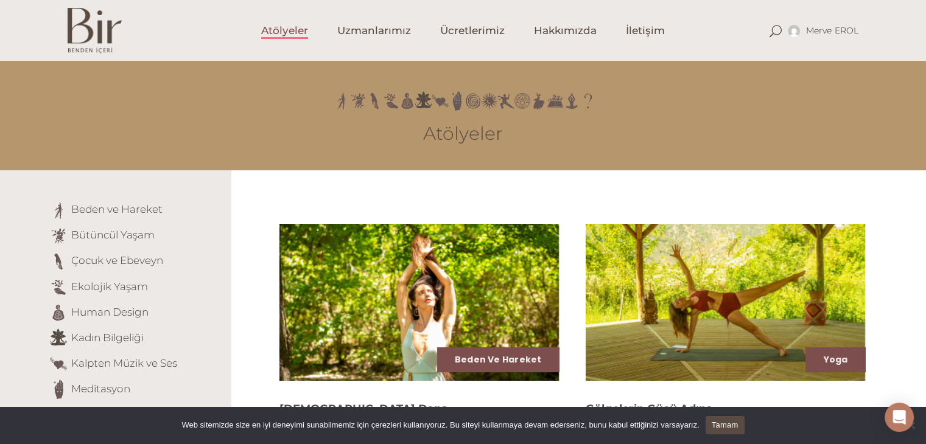 The image size is (926, 444). I want to click on a: Meditasyon, so click(100, 388).